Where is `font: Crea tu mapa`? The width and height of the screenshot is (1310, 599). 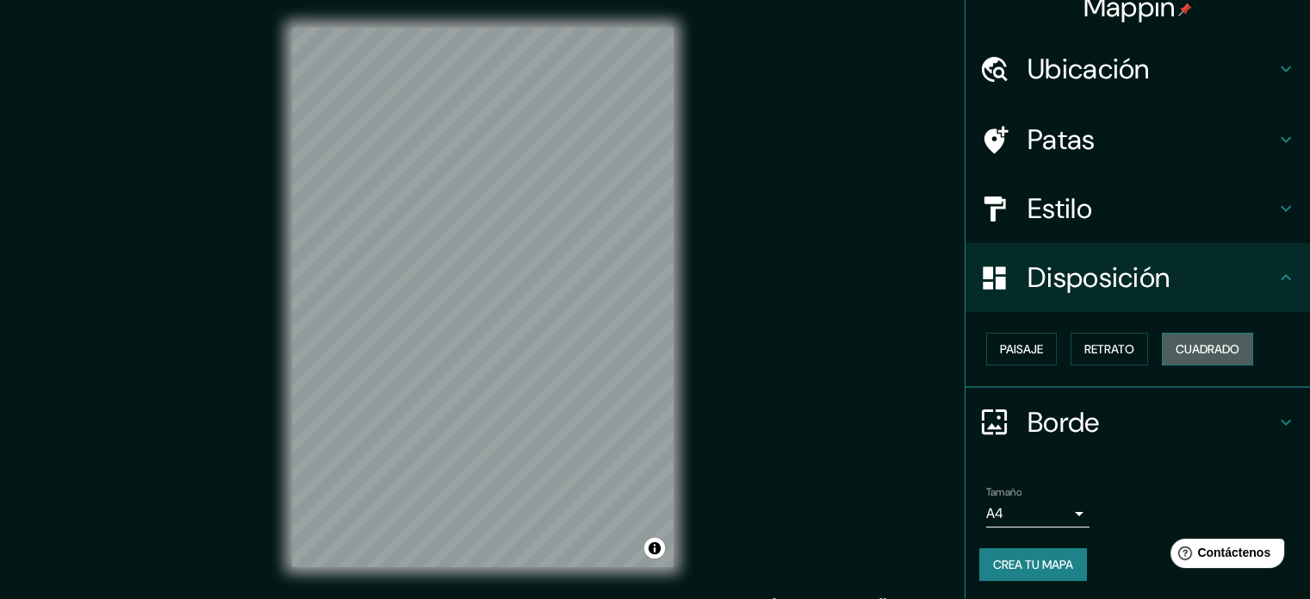 font: Crea tu mapa is located at coordinates (1033, 564).